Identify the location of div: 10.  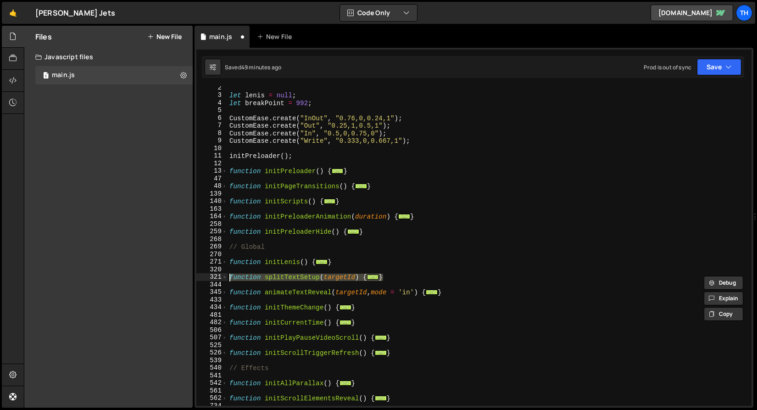
(212, 148).